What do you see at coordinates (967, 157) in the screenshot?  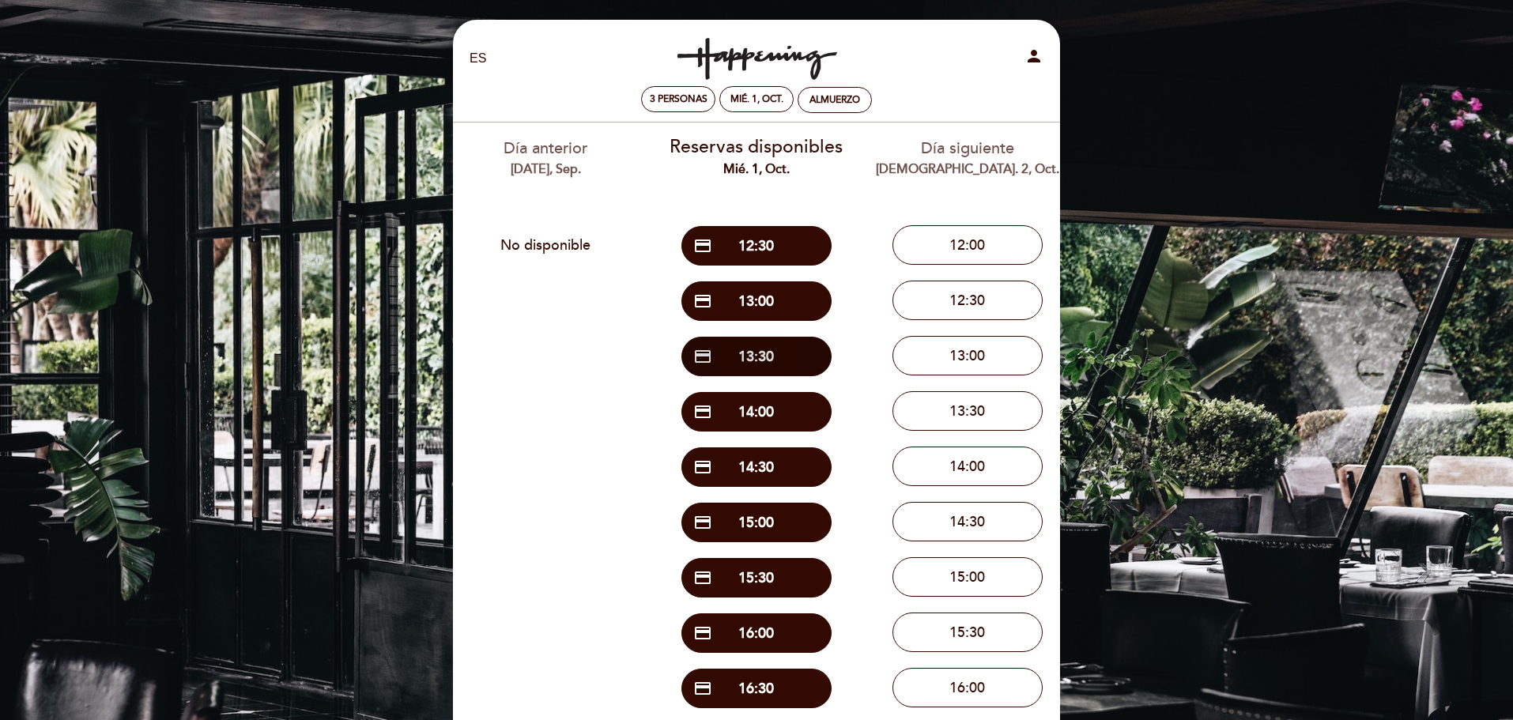 I see `div: Día siguiente` at bounding box center [967, 157].